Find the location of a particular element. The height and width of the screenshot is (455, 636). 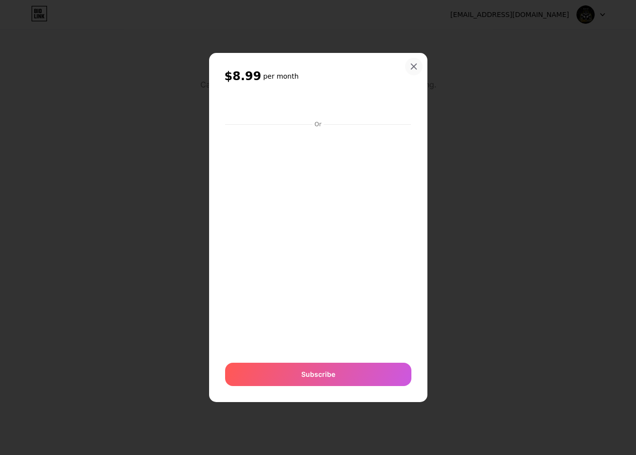

span: $8.99 is located at coordinates (243, 76).